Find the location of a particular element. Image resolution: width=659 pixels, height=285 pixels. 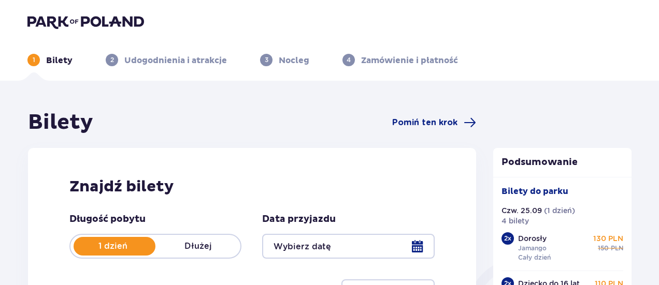

p: Cały dzień is located at coordinates (534, 258).